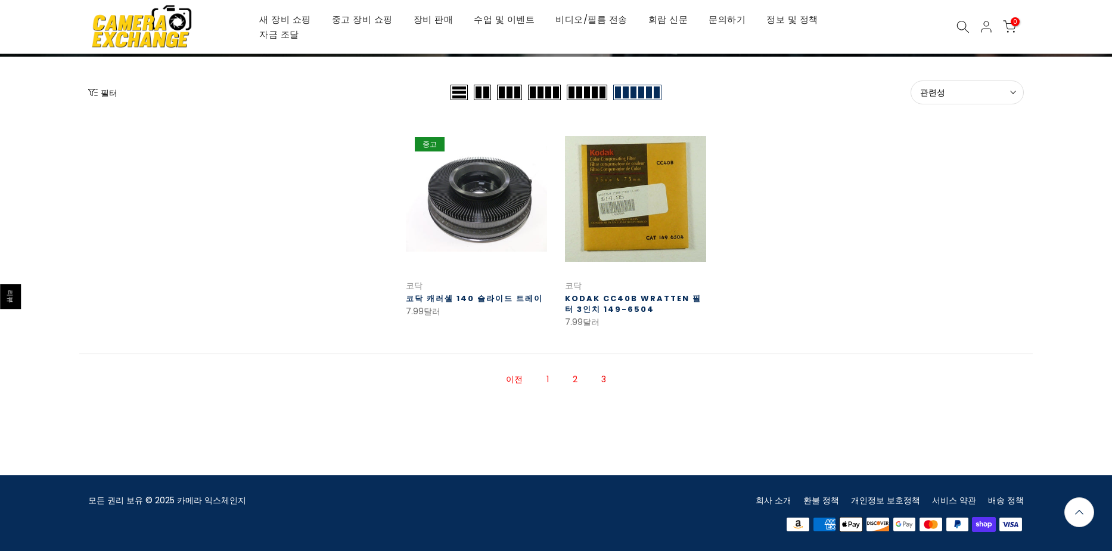  Describe the element at coordinates (514, 379) in the screenshot. I see `a: 이전` at that location.